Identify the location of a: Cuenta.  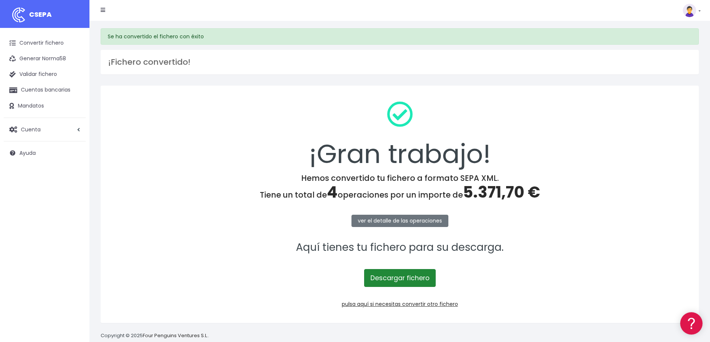
(45, 130).